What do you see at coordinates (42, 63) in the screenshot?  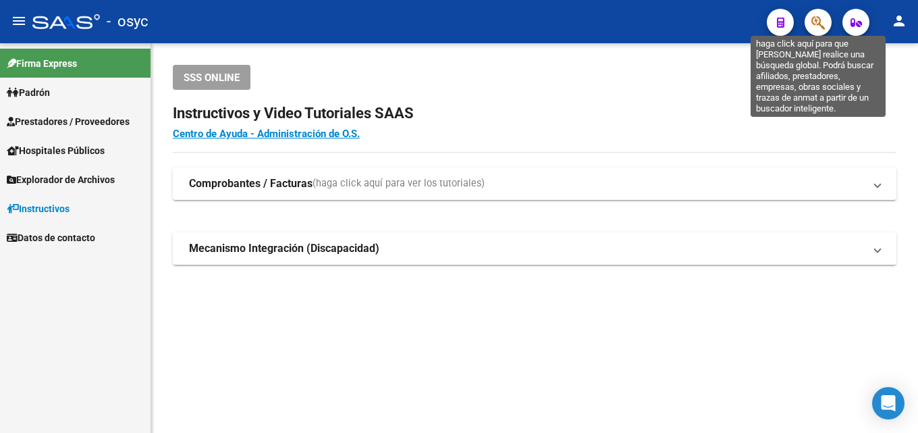 I see `span: Firma Express` at bounding box center [42, 63].